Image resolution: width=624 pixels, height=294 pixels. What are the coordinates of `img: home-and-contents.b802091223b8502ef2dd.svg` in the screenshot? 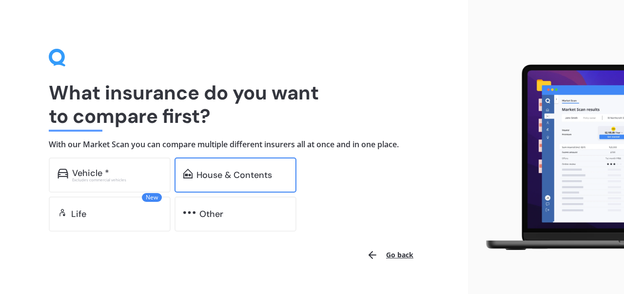 It's located at (188, 173).